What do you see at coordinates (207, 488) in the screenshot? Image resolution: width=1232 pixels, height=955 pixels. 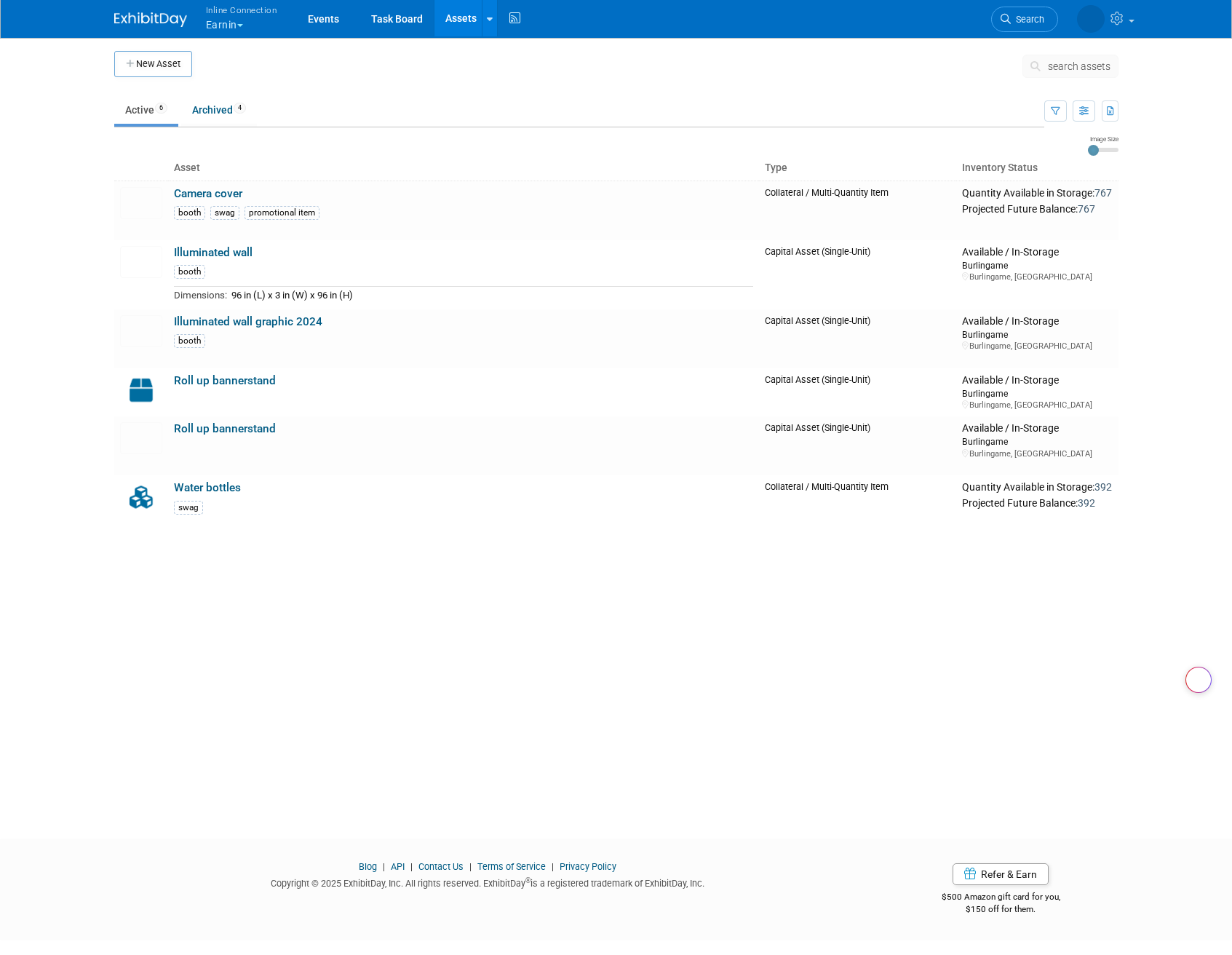 I see `a: Water bottles` at bounding box center [207, 488].